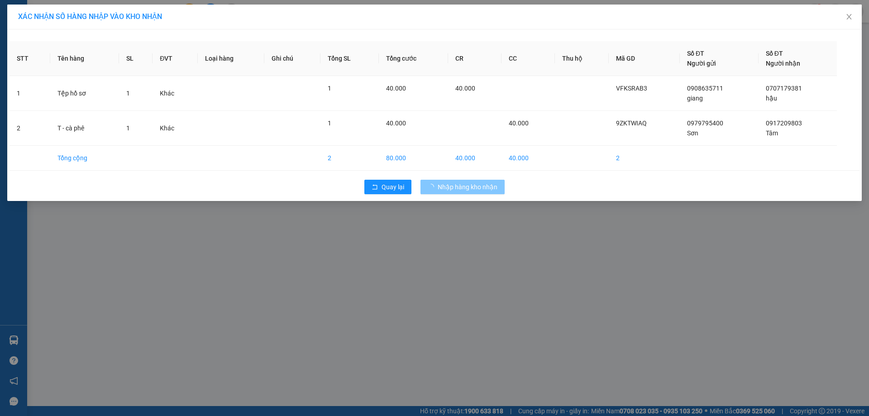 This screenshot has height=416, width=869. Describe the element at coordinates (433, 187) in the screenshot. I see `span: loading` at that location.